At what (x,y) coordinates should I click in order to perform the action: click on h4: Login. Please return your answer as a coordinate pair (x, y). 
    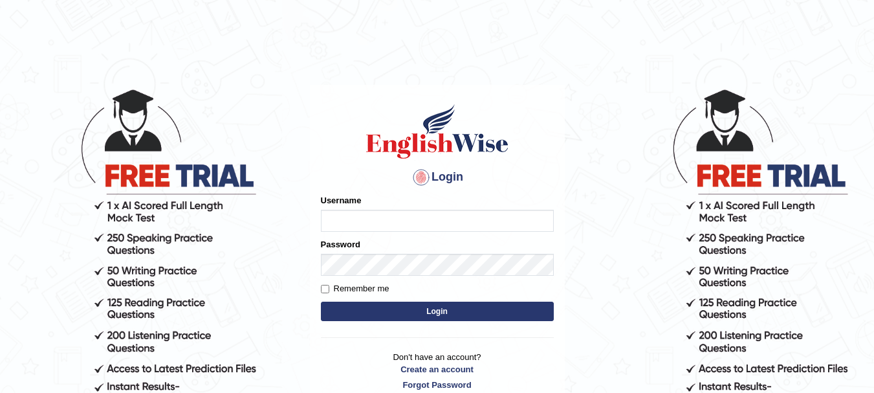
    Looking at the image, I should click on (437, 177).